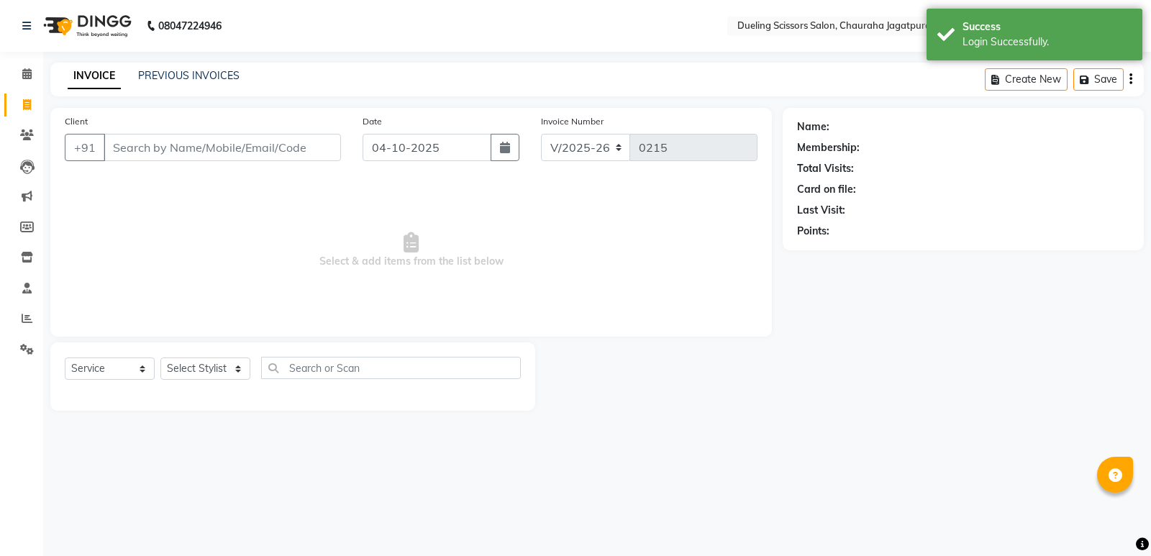 The width and height of the screenshot is (1151, 556). Describe the element at coordinates (572, 122) in the screenshot. I see `label: Invoice Number` at that location.